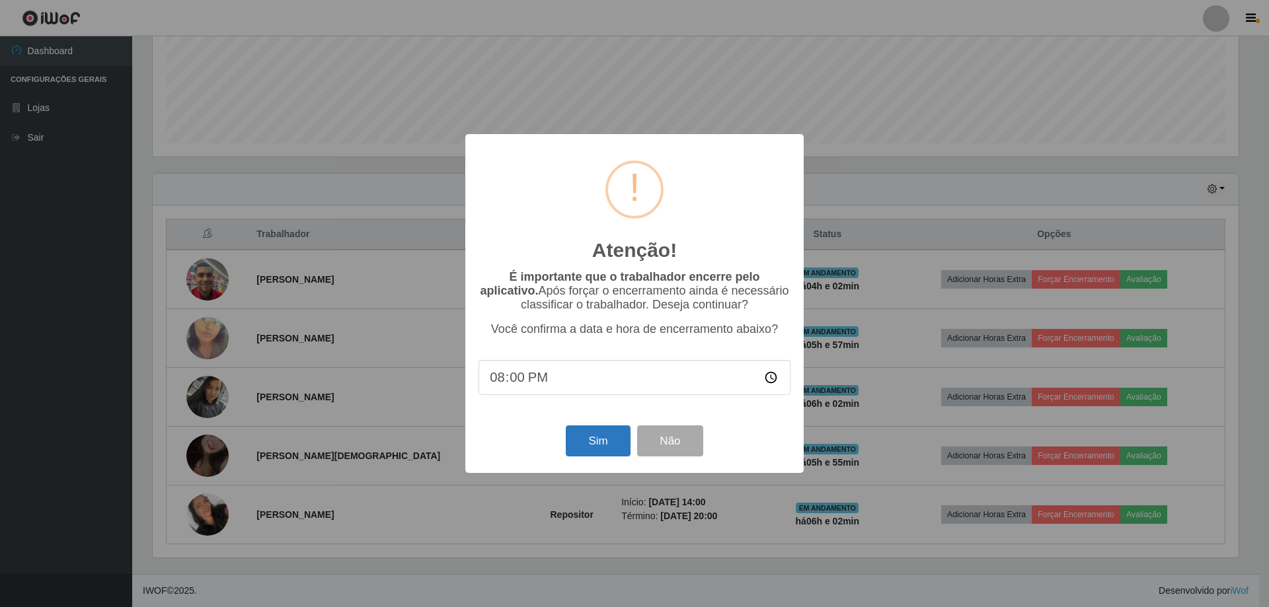 This screenshot has width=1269, height=607. Describe the element at coordinates (634, 250) in the screenshot. I see `h2: Atenção!` at that location.